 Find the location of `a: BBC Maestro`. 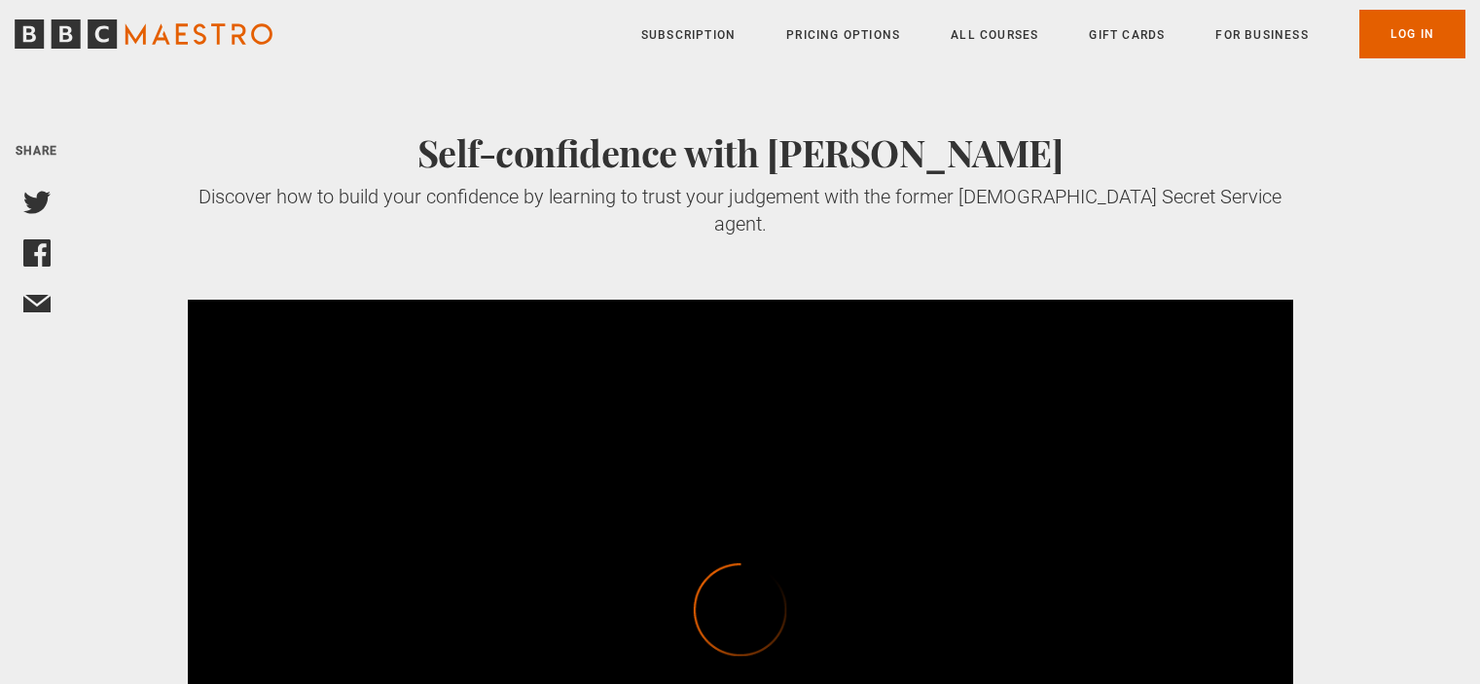

a: BBC Maestro is located at coordinates (143, 34).